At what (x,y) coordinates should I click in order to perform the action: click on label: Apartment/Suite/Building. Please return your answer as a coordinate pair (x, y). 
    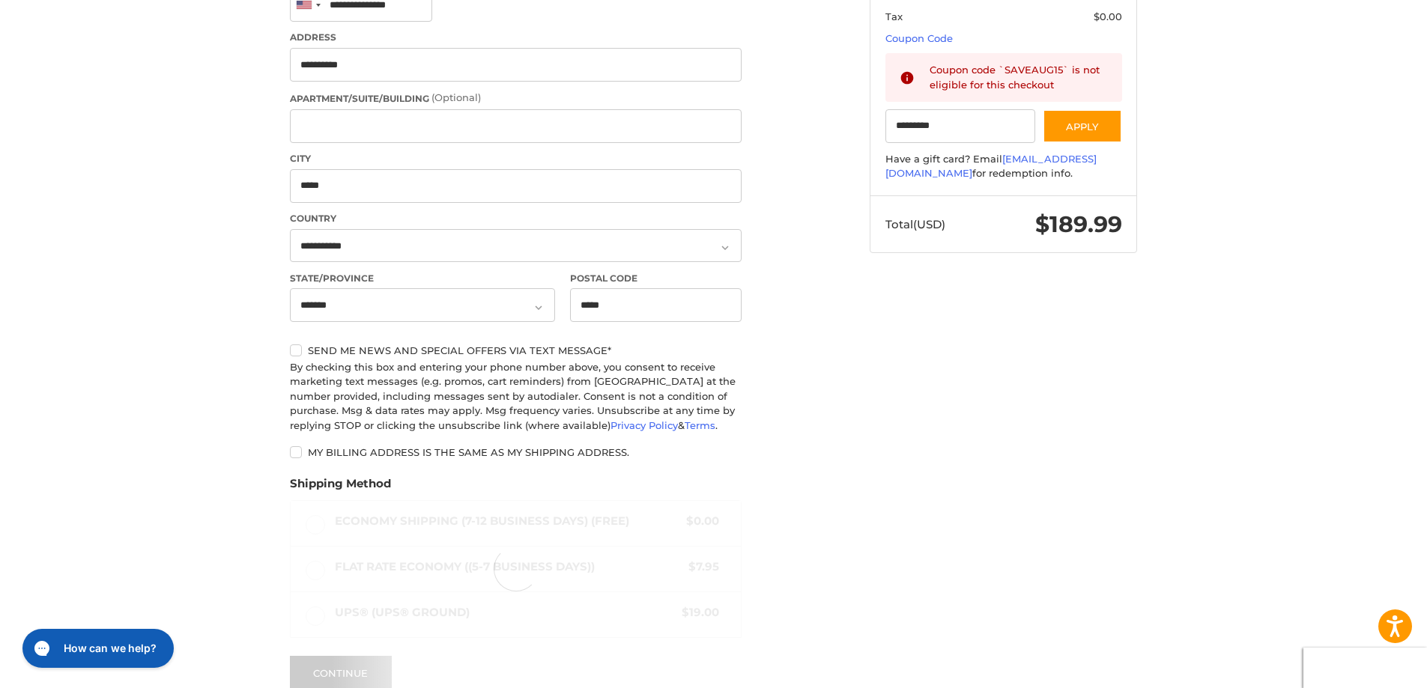
    Looking at the image, I should click on (515, 98).